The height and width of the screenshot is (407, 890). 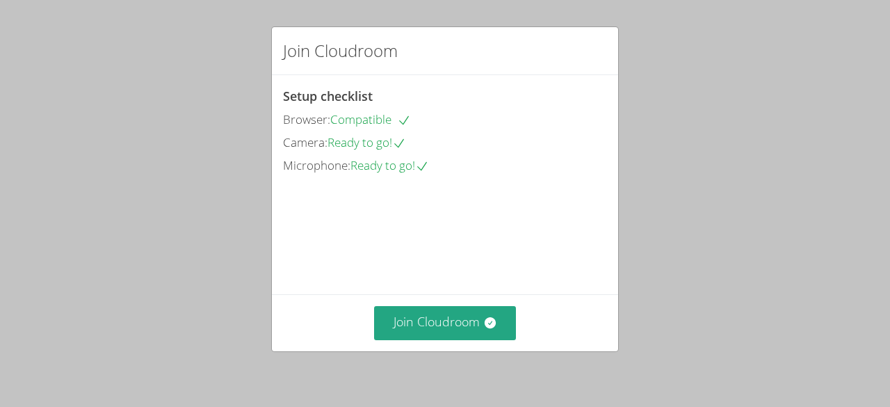 What do you see at coordinates (307, 119) in the screenshot?
I see `span: Browser:` at bounding box center [307, 119].